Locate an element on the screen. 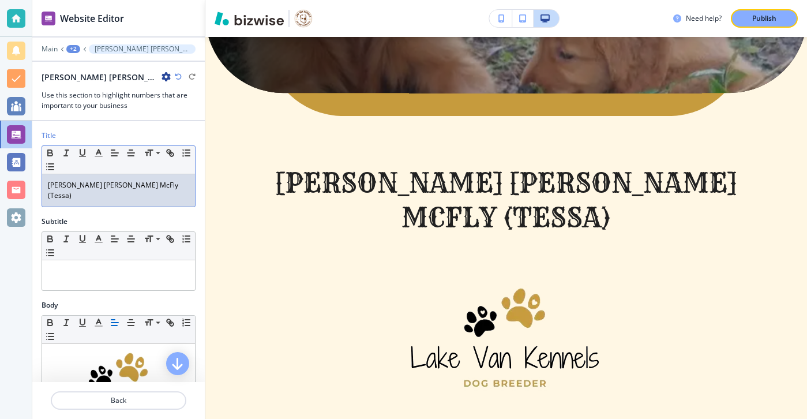 The height and width of the screenshot is (419, 807). p: Publish is located at coordinates (764, 18).